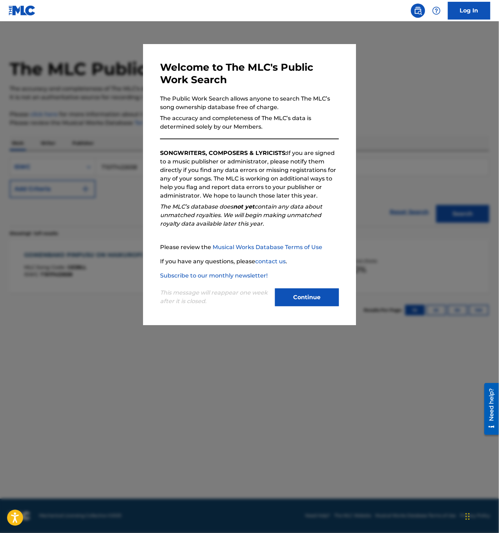  Describe the element at coordinates (215, 297) in the screenshot. I see `p: This message will reappear one week after it is closed.` at that location.